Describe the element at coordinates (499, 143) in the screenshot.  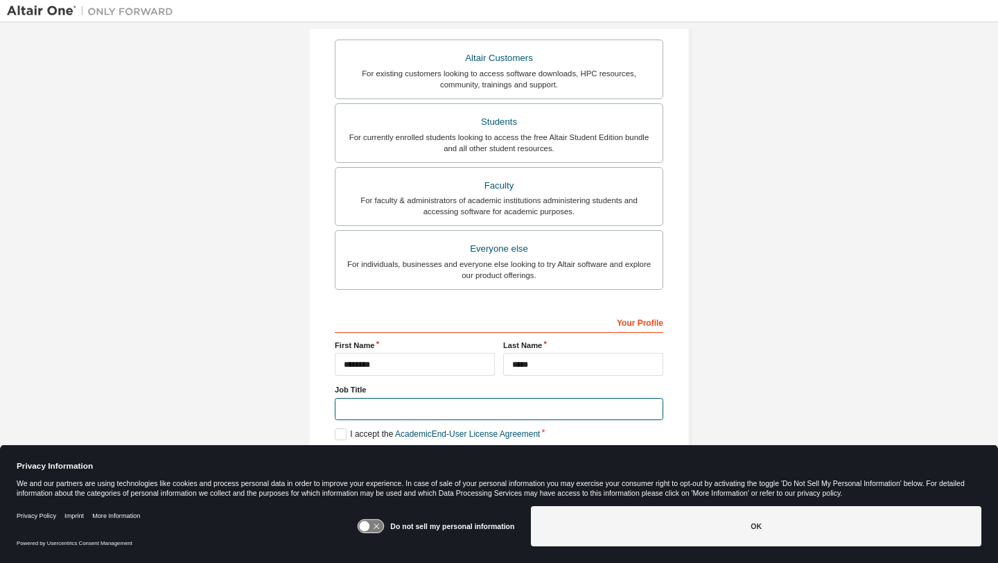
I see `div: For currently enrolled students looking to access the free Altair Student Edition bundle and all ...` at that location.